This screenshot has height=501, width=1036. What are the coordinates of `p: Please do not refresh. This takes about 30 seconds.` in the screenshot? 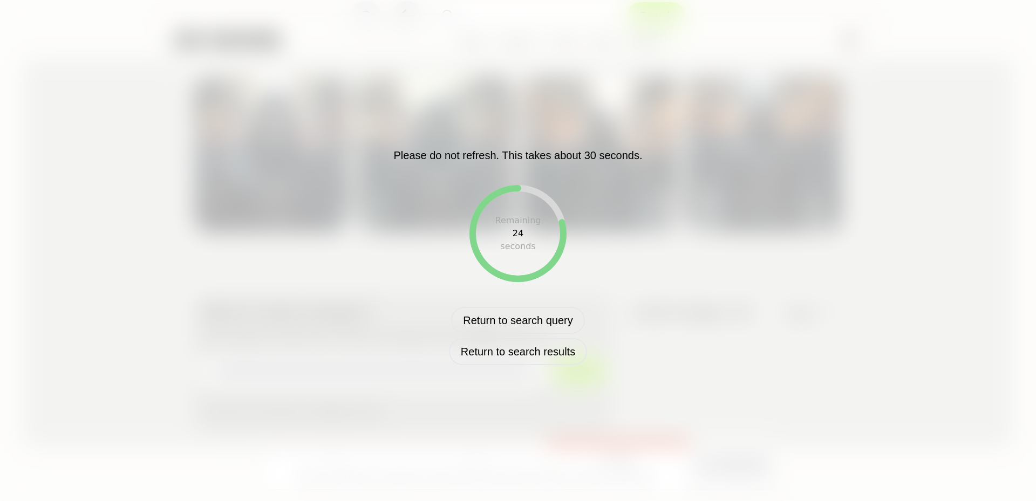 It's located at (517, 155).